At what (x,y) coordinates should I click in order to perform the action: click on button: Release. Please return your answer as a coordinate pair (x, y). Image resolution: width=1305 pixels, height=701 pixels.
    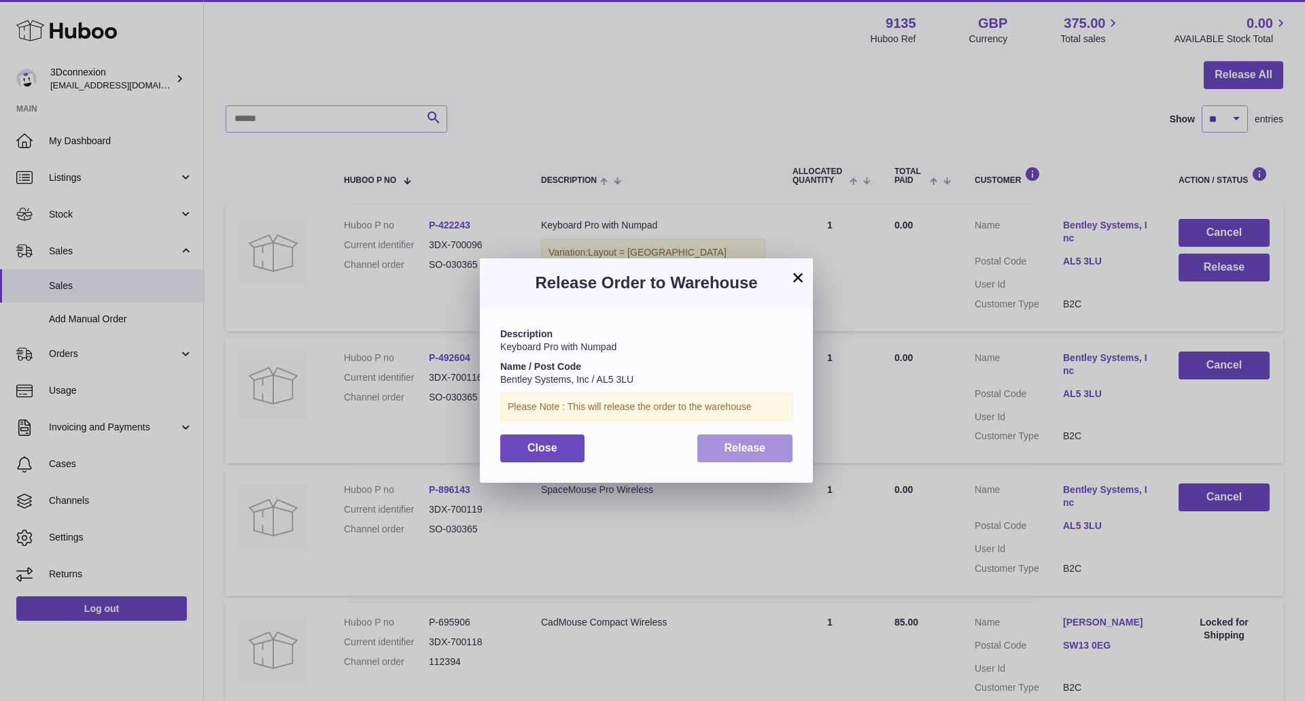
    Looking at the image, I should click on (745, 448).